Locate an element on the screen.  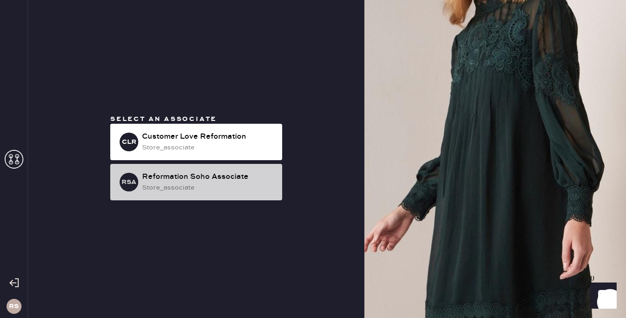
span: Select an associate is located at coordinates (163, 119).